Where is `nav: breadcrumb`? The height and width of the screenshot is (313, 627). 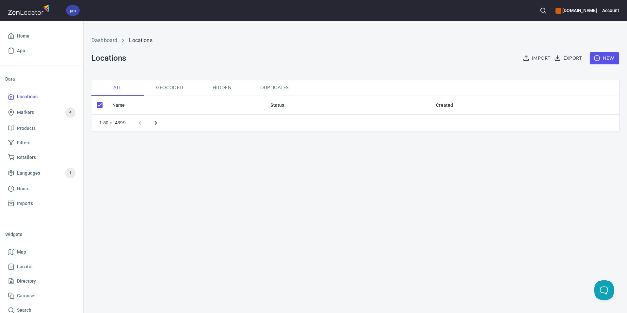 nav: breadcrumb is located at coordinates (355, 40).